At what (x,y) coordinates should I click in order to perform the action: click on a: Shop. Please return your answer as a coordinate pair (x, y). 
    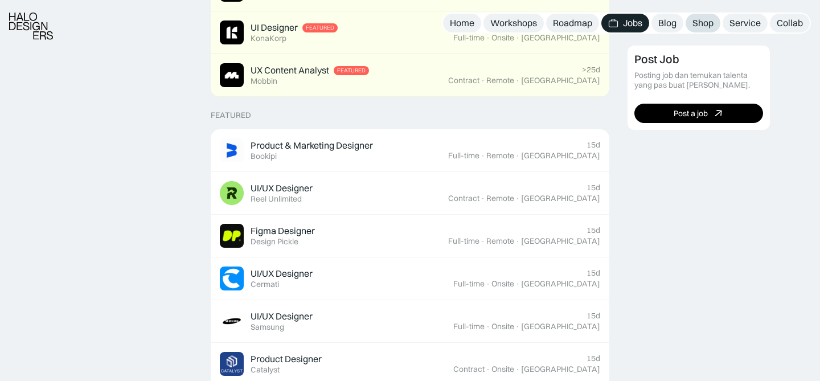
    Looking at the image, I should click on (703, 23).